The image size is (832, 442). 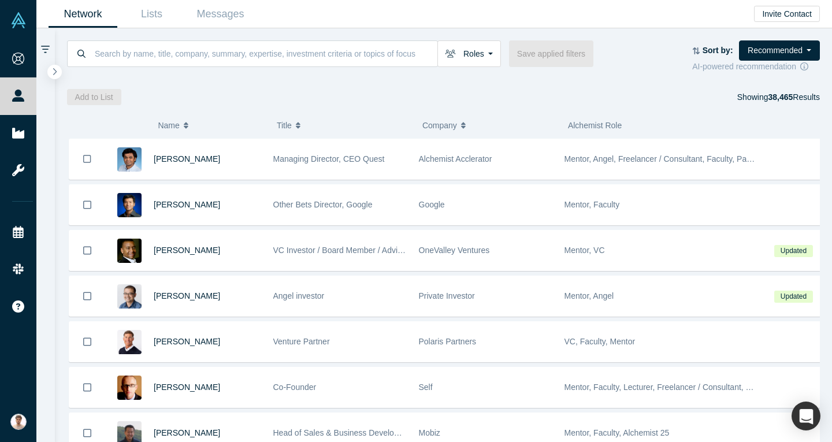 I want to click on a: Lists, so click(x=151, y=14).